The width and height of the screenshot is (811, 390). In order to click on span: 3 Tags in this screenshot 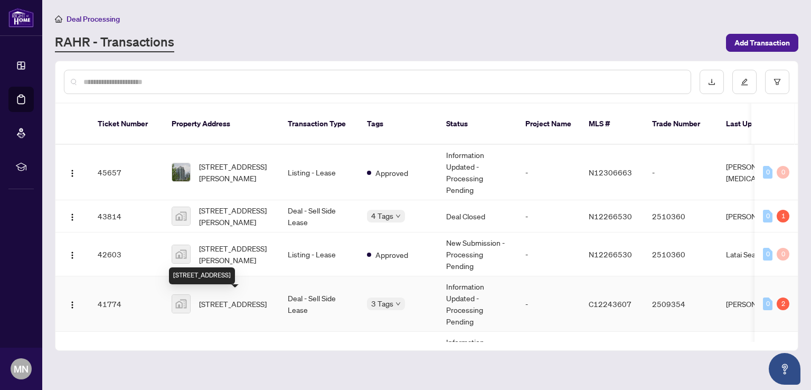, I will do `click(382, 303)`.